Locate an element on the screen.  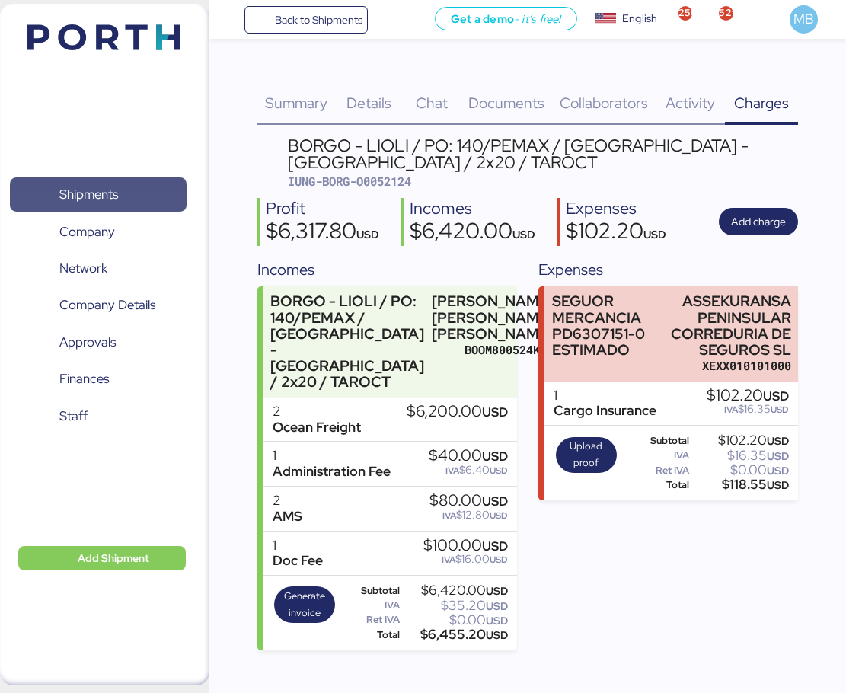
div: $6,455.20 is located at coordinates (455, 634).